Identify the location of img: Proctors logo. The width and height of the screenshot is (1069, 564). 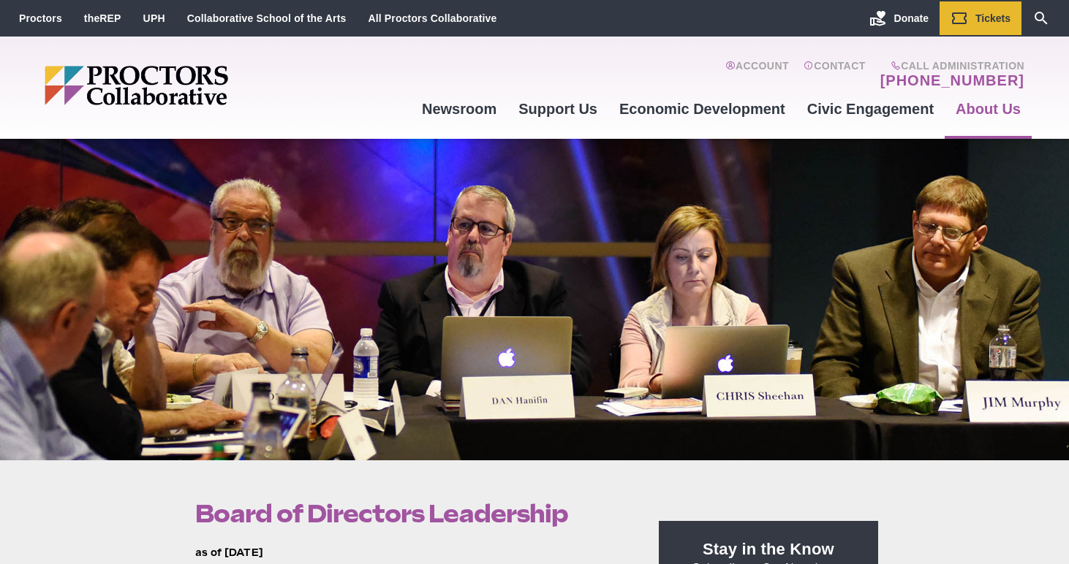
(192, 86).